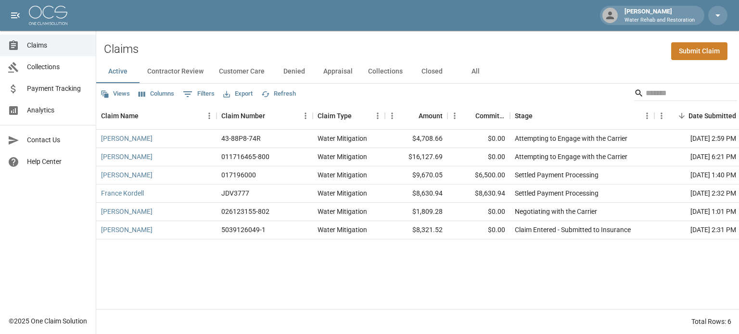 Image resolution: width=739 pixels, height=334 pixels. I want to click on div: $9,670.05, so click(416, 176).